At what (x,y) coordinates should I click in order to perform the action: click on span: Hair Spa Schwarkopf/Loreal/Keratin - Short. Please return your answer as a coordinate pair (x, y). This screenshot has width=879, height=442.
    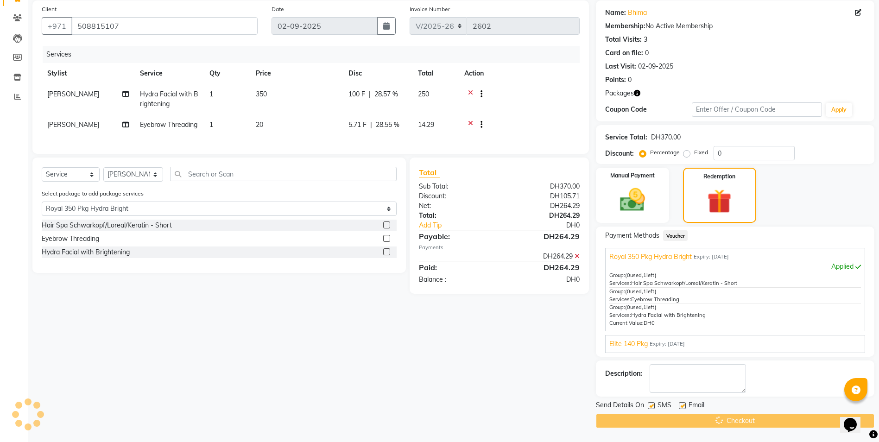
    Looking at the image, I should click on (684, 283).